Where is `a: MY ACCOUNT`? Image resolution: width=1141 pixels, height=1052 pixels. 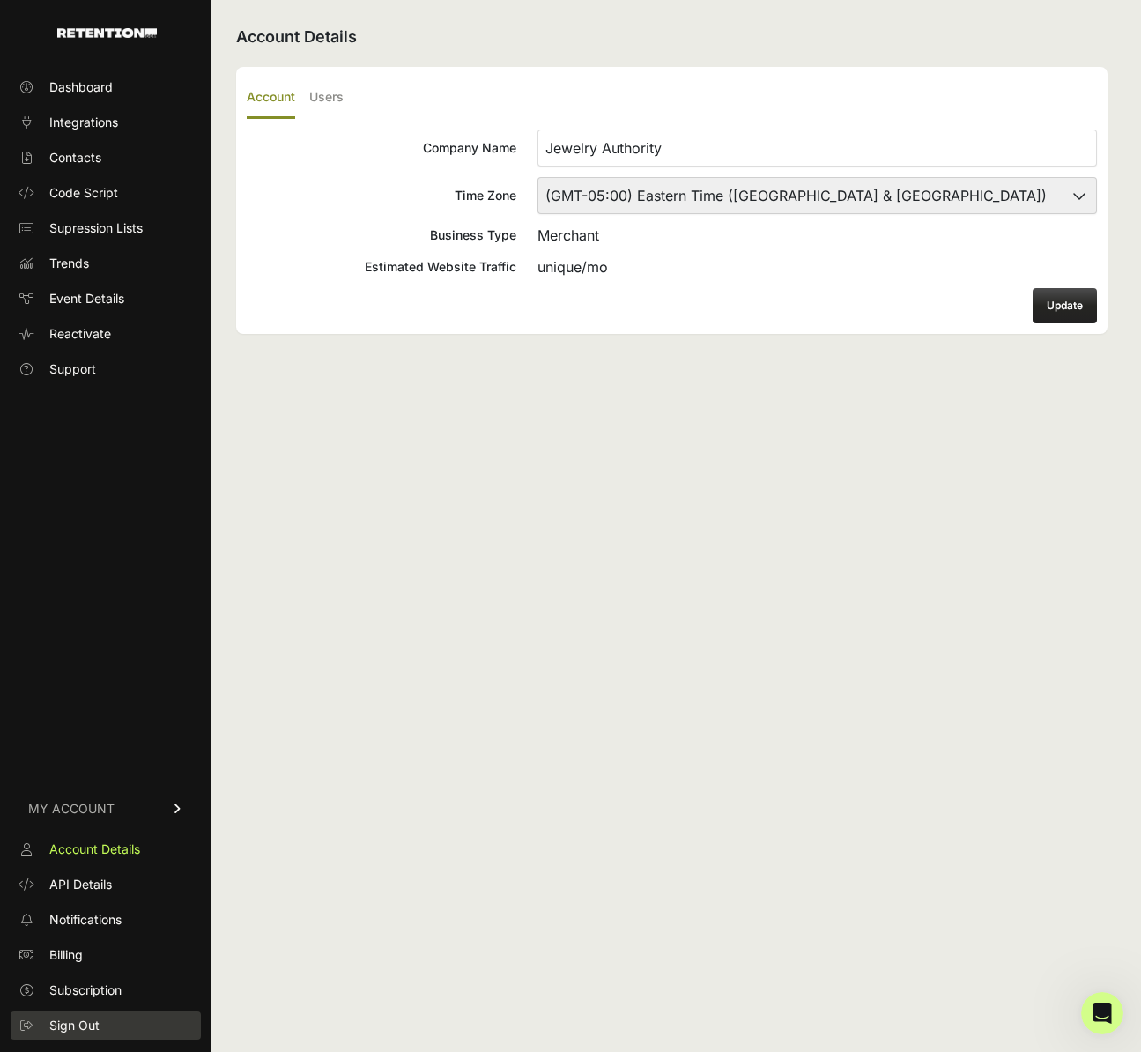 a: MY ACCOUNT is located at coordinates (106, 808).